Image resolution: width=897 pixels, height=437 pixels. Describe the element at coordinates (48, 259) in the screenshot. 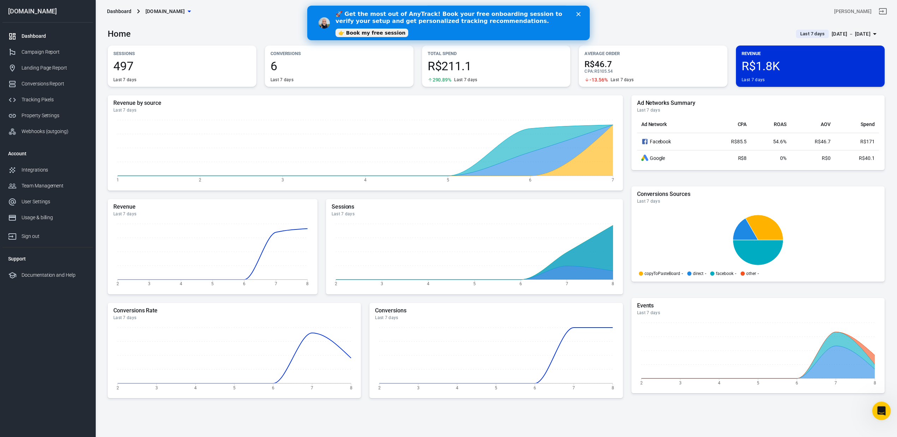

I see `li: Support` at that location.